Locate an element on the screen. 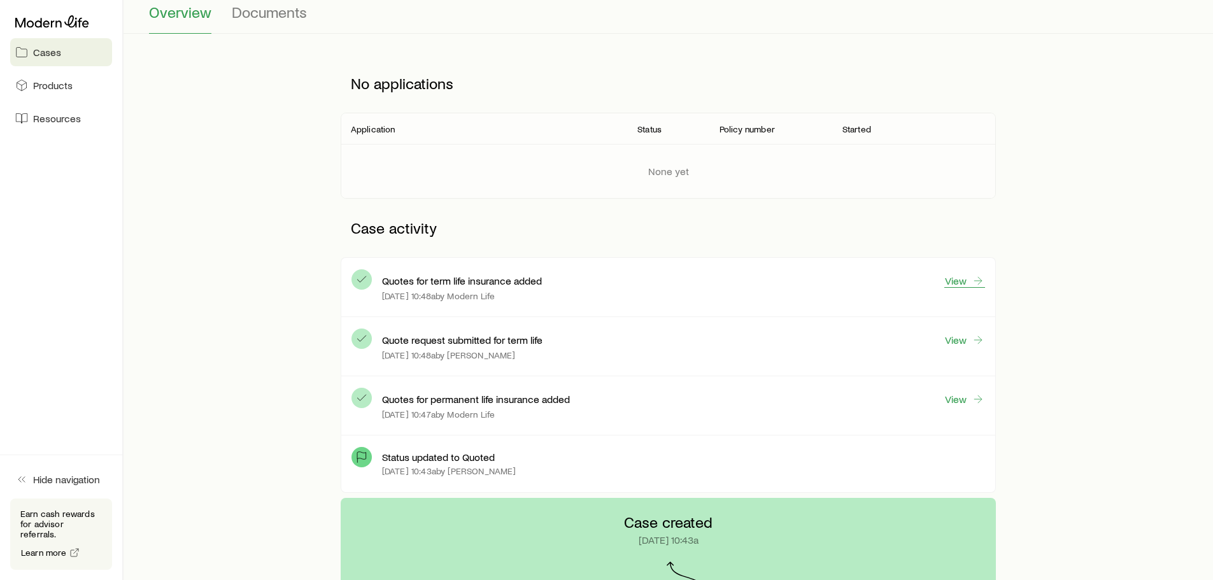 This screenshot has height=580, width=1213. p: Policy number is located at coordinates (747, 129).